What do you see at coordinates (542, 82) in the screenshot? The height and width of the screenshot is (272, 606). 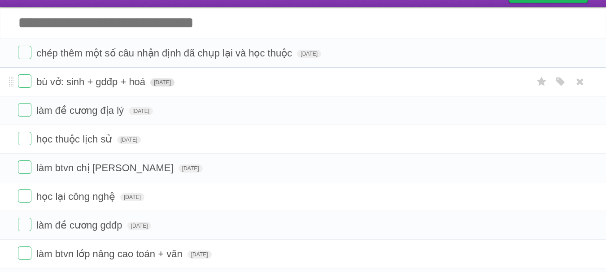 I see `label: Star task` at bounding box center [542, 82].